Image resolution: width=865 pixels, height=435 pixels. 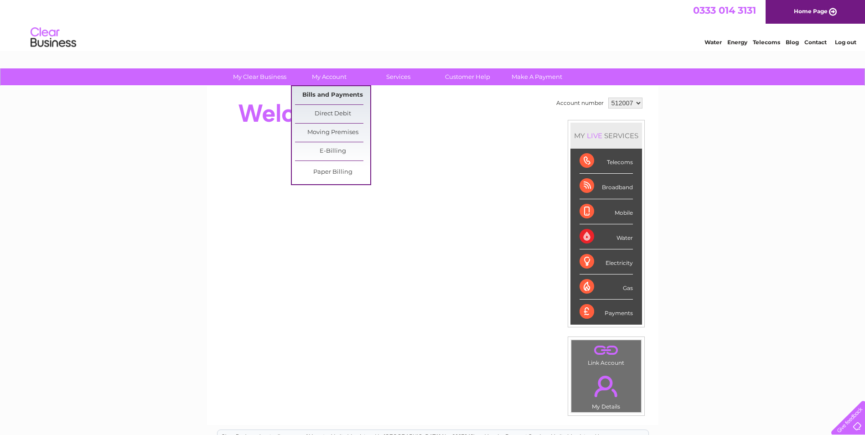 What do you see at coordinates (537, 77) in the screenshot?
I see `a: Make A Payment` at bounding box center [537, 77].